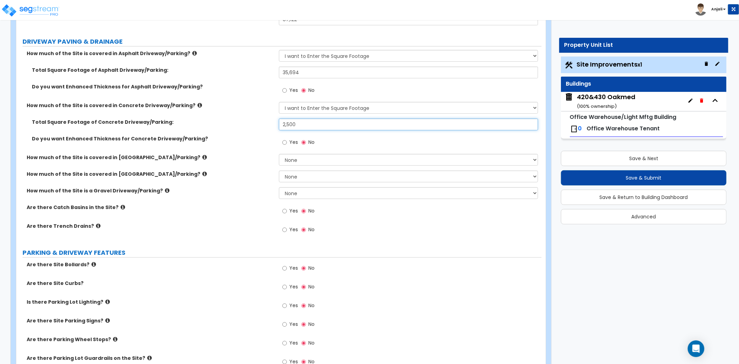  I want to click on span: Office Warehouse Tenant, so click(624, 128).